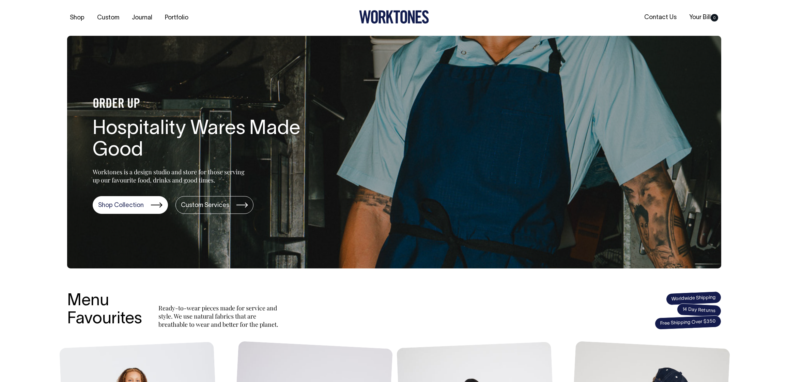 The width and height of the screenshot is (788, 382). Describe the element at coordinates (108, 18) in the screenshot. I see `a: Custom` at that location.